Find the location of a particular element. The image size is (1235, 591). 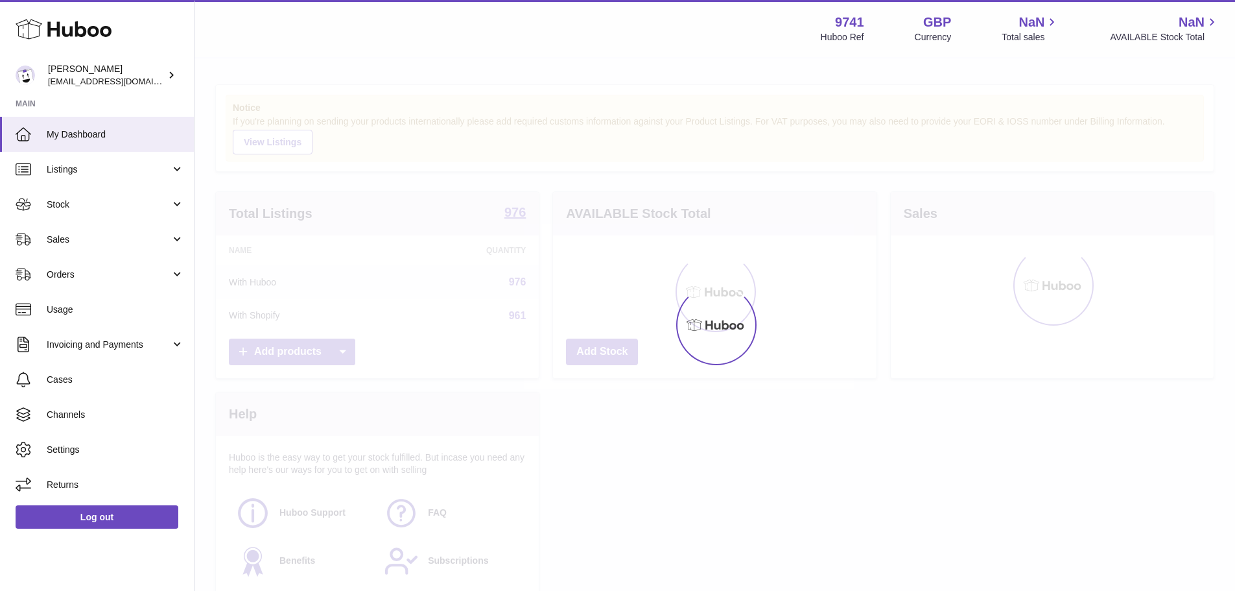

span: Invoicing and Payments is located at coordinates (108, 344).